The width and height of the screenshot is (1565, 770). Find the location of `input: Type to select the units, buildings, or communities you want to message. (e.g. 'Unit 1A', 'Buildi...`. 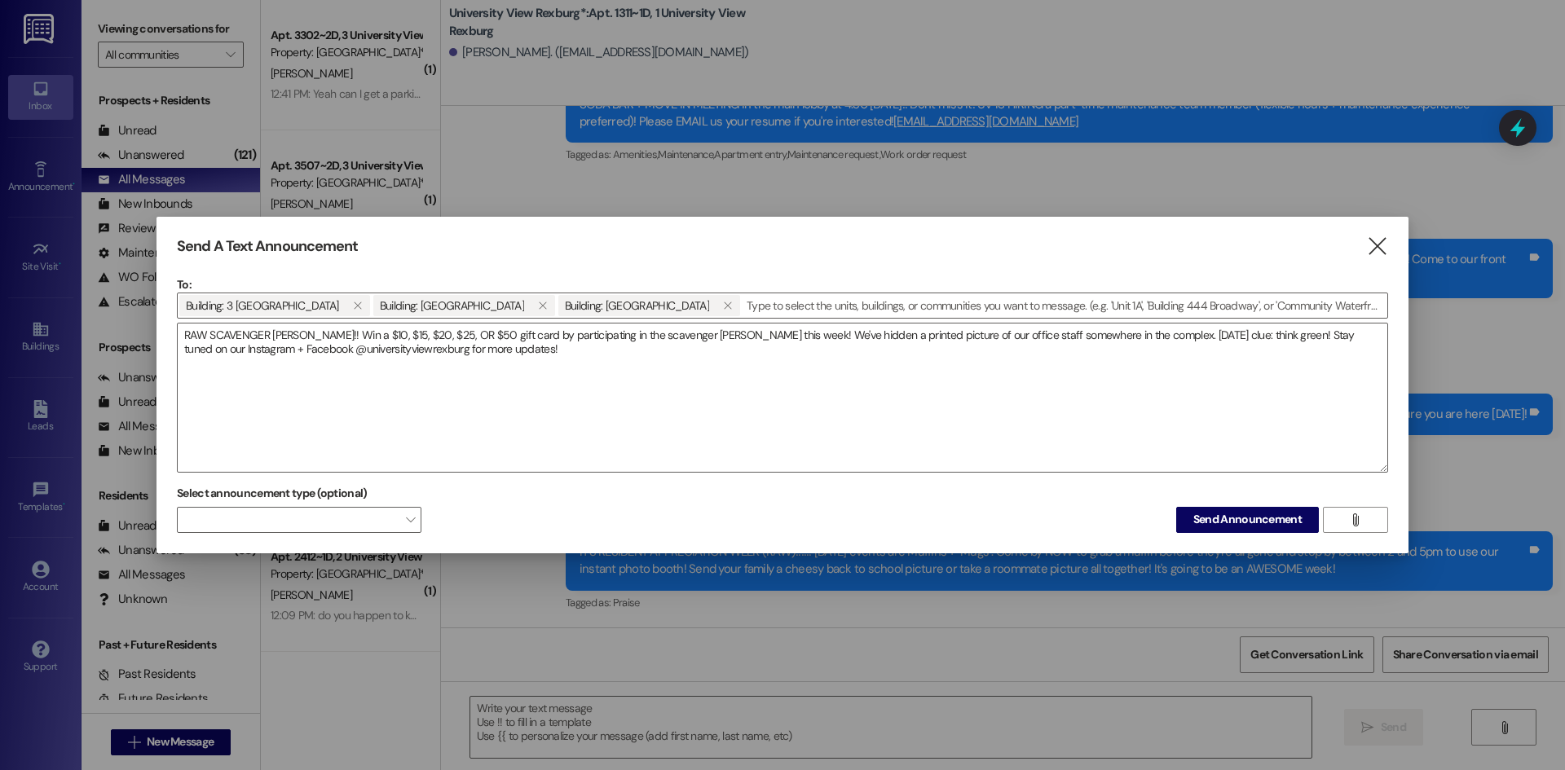

input: Type to select the units, buildings, or communities you want to message. (e.g. 'Unit 1A', 'Buildi... is located at coordinates (1065, 306).